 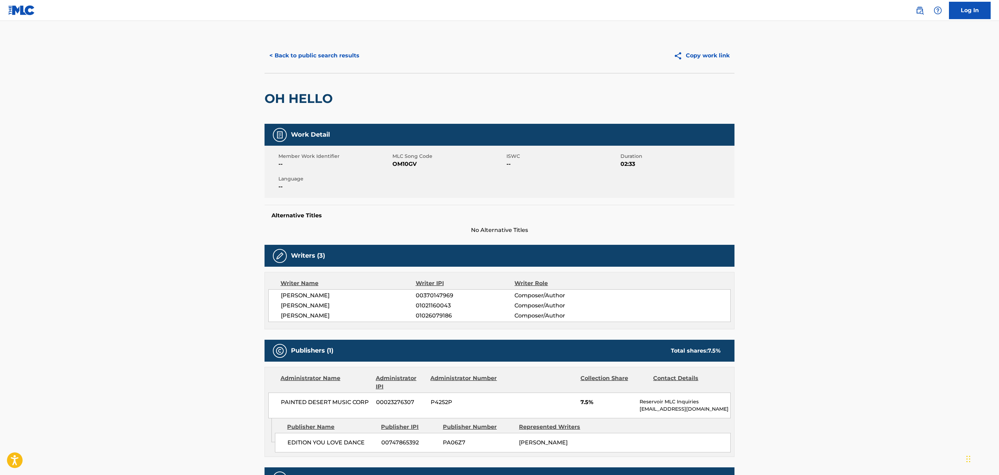 I want to click on div: Publisher IPI, so click(x=409, y=427).